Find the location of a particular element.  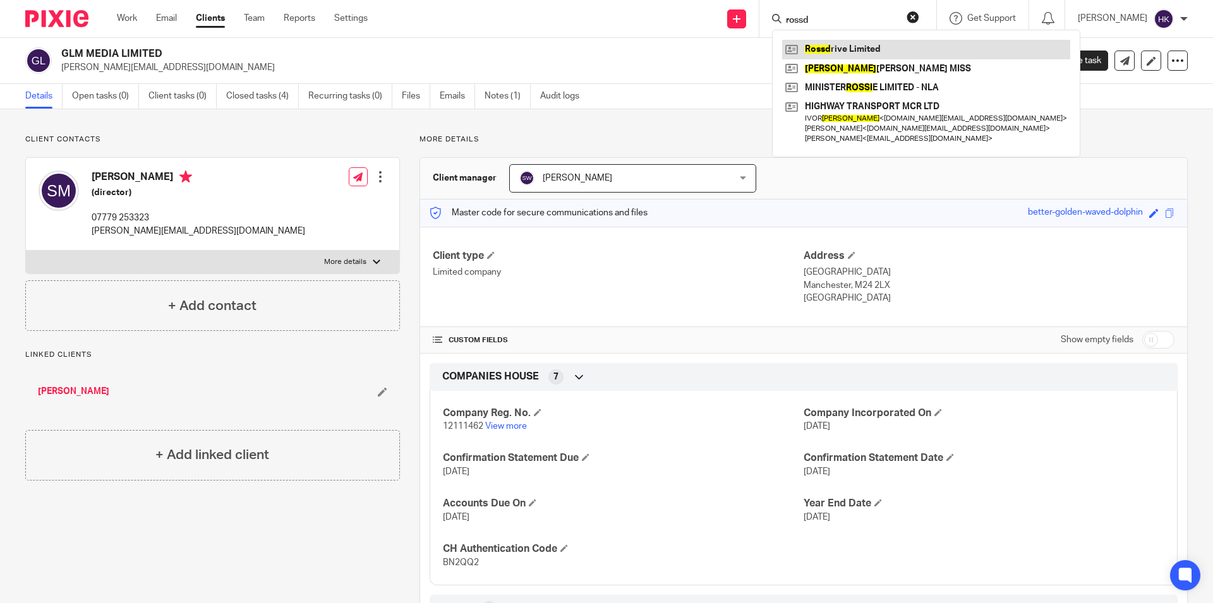

a: Files is located at coordinates (416, 96).